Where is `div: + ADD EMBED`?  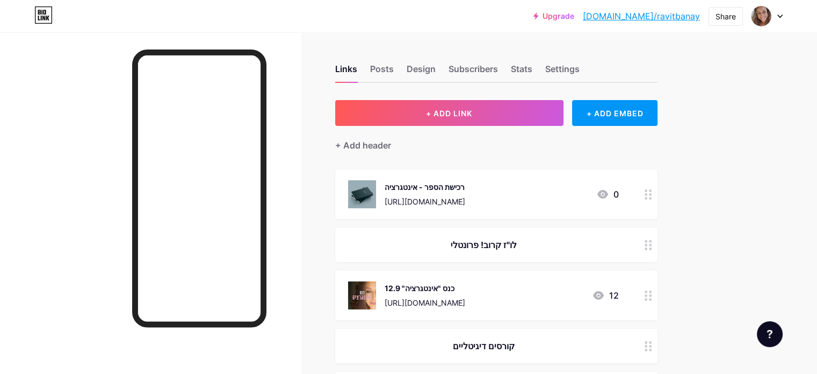 div: + ADD EMBED is located at coordinates (615, 113).